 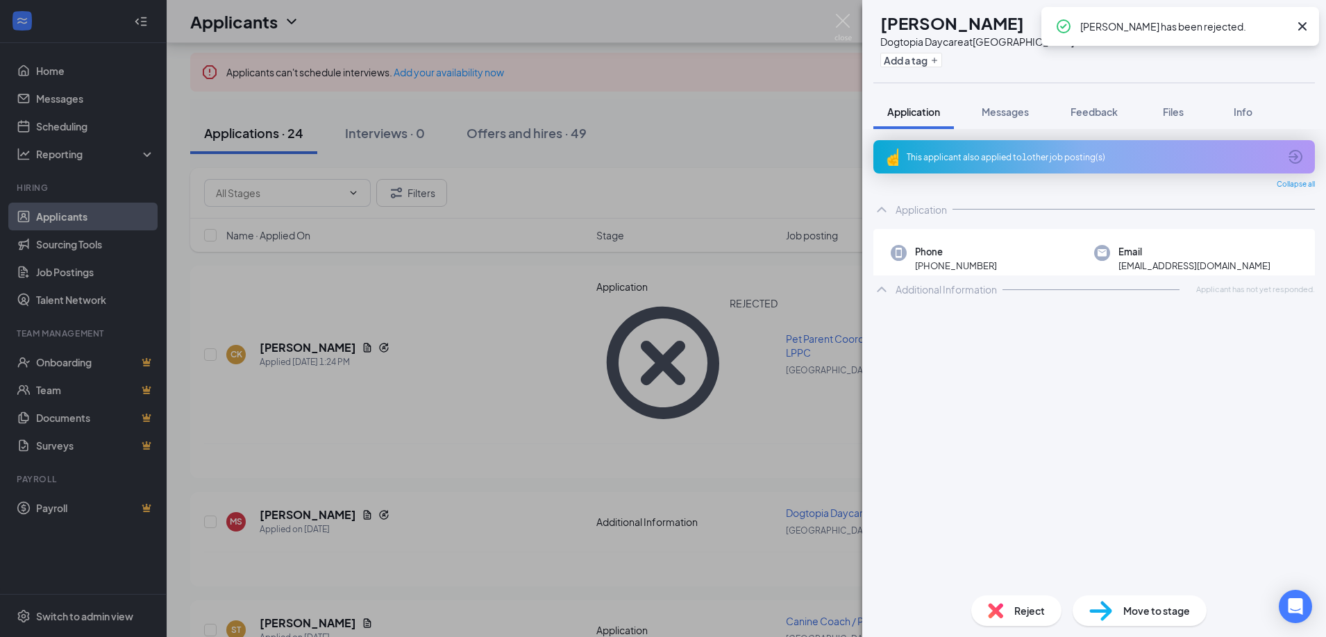 I want to click on span: Collapse all, so click(x=1296, y=185).